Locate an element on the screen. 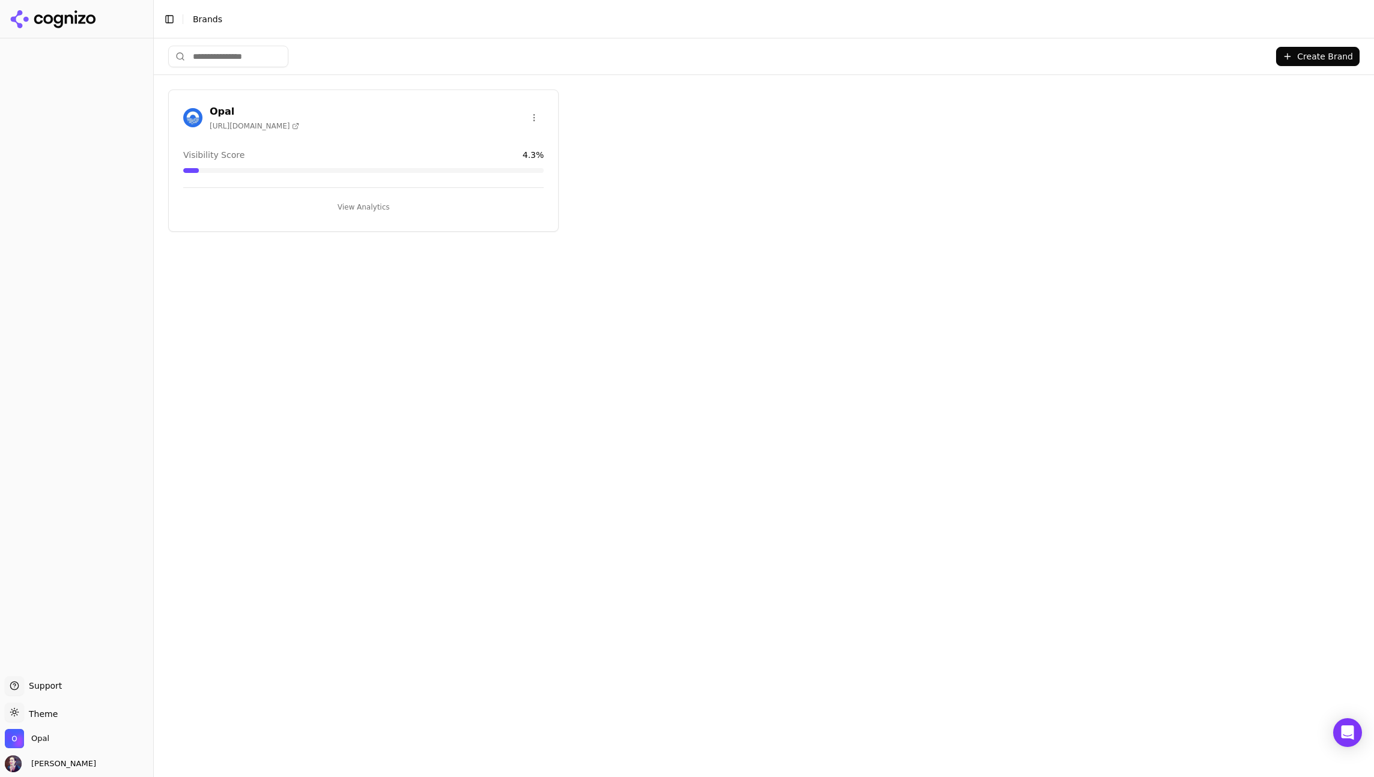 Image resolution: width=1374 pixels, height=777 pixels. button: View Analytics is located at coordinates (363, 207).